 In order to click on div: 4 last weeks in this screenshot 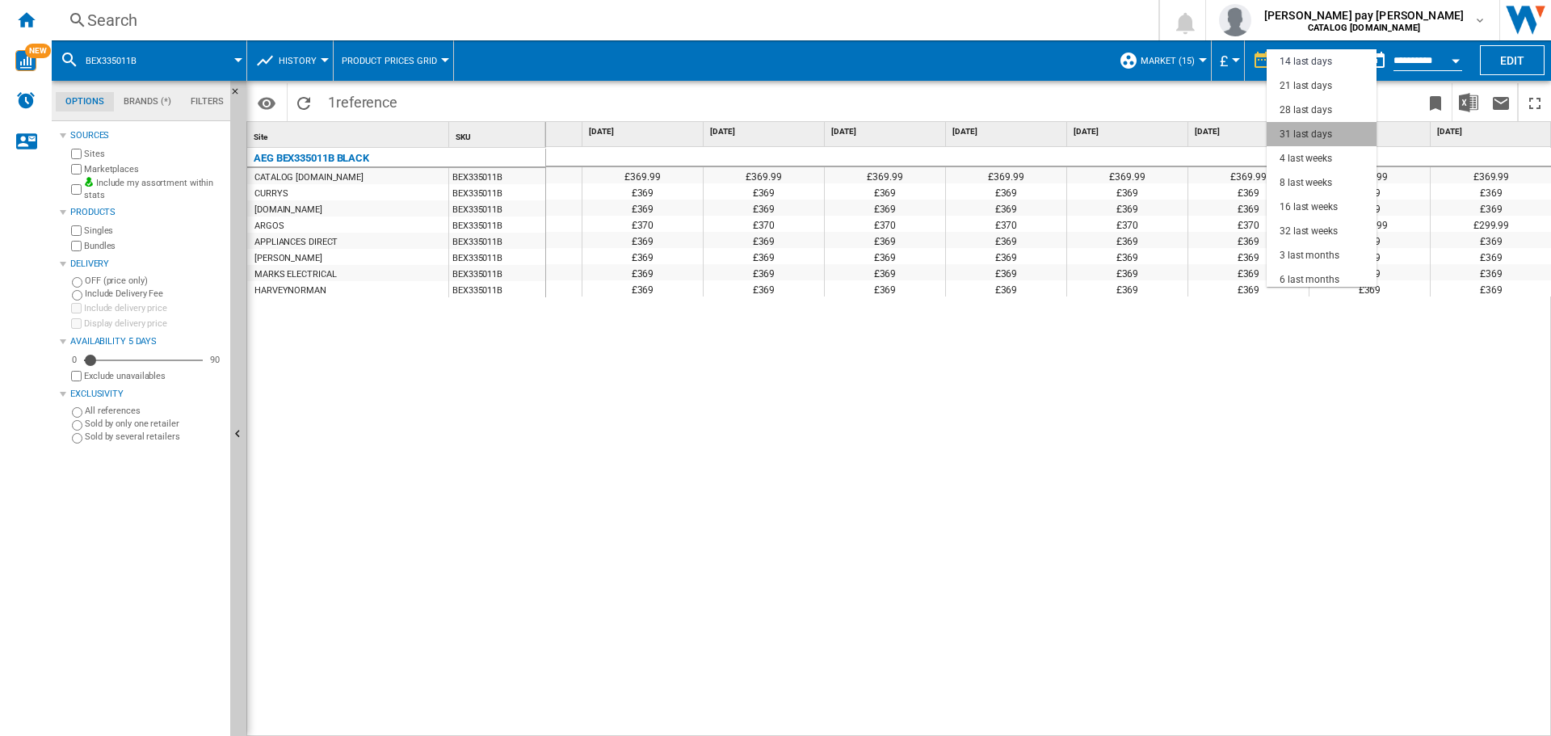, I will do `click(1306, 158)`.